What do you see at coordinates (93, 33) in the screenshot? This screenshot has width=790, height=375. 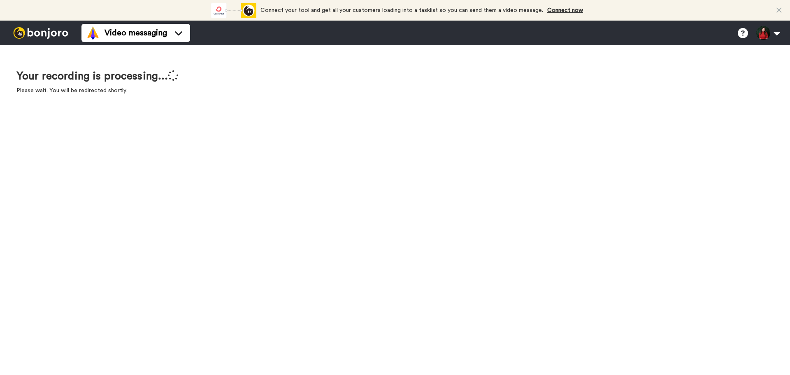 I see `img: vm-color.svg` at bounding box center [93, 33].